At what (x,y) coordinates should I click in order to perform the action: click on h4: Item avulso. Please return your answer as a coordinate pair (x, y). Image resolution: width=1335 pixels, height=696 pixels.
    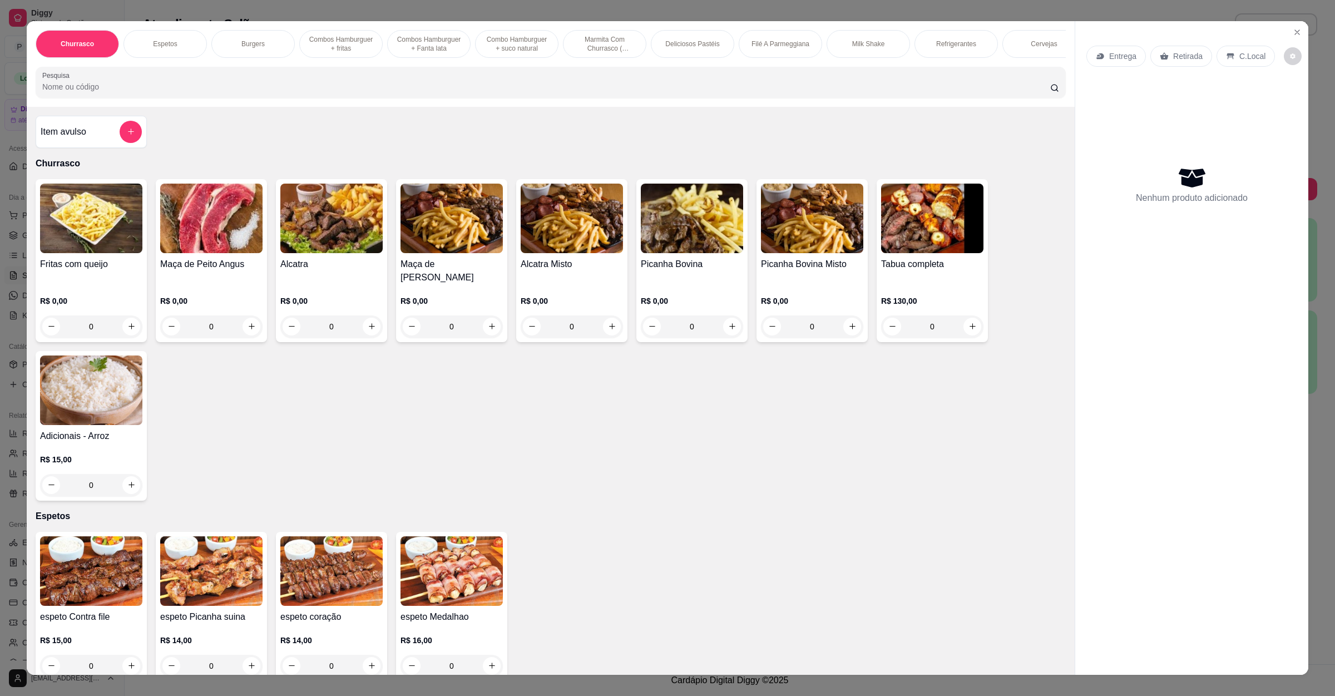
    Looking at the image, I should click on (63, 132).